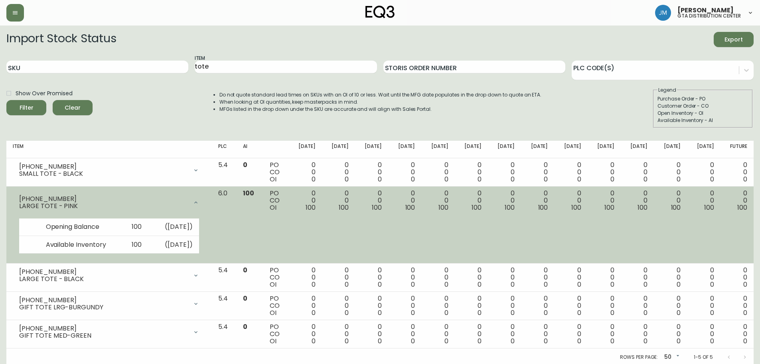  What do you see at coordinates (73, 108) in the screenshot?
I see `span: Clear` at bounding box center [73, 108].